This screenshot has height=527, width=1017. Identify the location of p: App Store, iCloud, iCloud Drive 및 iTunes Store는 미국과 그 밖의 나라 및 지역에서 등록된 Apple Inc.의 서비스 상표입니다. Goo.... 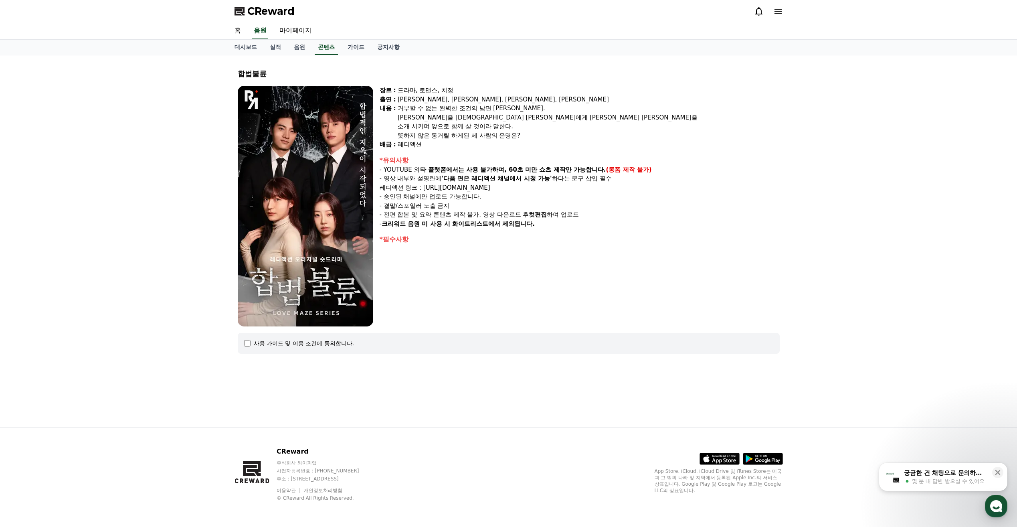
(719, 480).